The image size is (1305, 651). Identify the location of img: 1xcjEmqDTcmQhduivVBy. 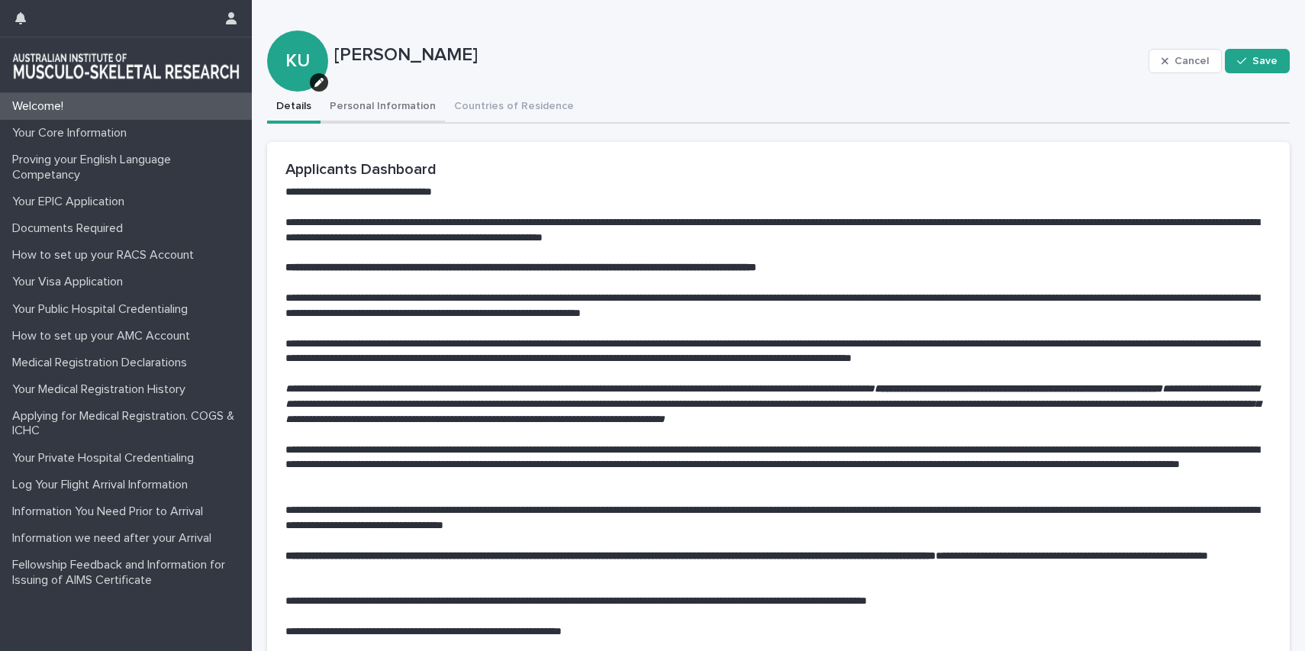
(126, 65).